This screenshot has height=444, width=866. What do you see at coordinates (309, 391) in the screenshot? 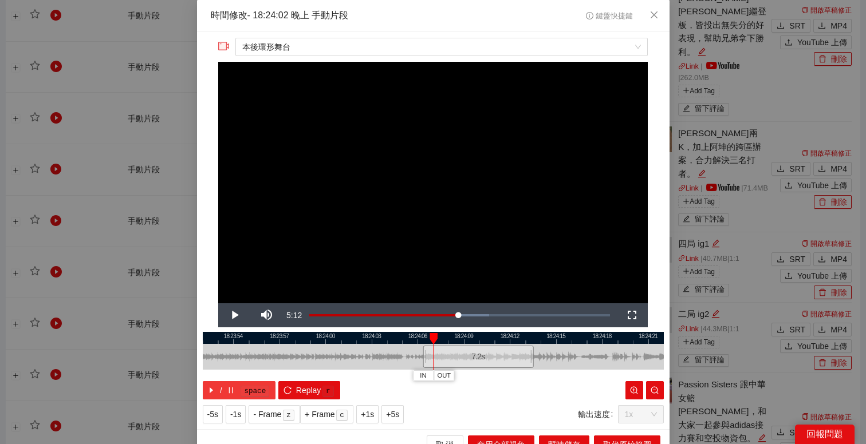
I see `span: Replay` at bounding box center [309, 391].